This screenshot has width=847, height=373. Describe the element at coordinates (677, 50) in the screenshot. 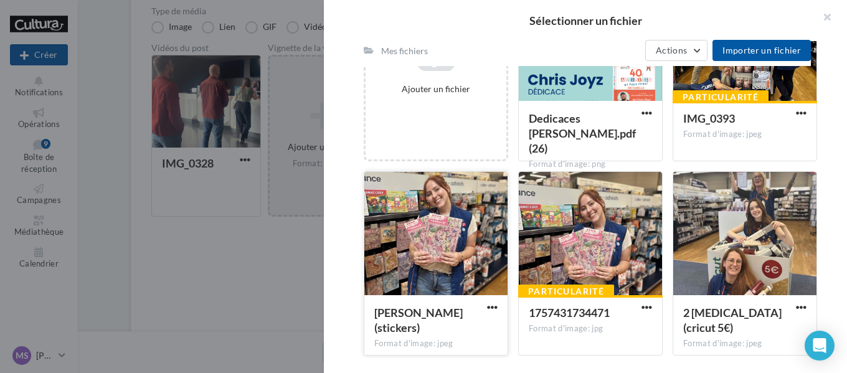

I see `button: Actions` at that location.